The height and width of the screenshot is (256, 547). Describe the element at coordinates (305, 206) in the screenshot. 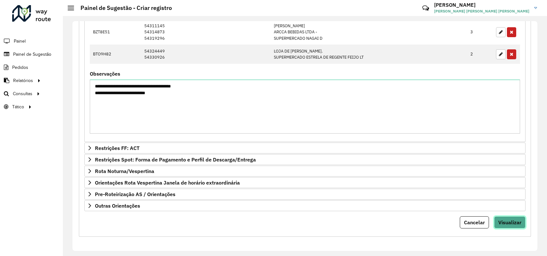

I see `a: Outras Orientações` at that location.